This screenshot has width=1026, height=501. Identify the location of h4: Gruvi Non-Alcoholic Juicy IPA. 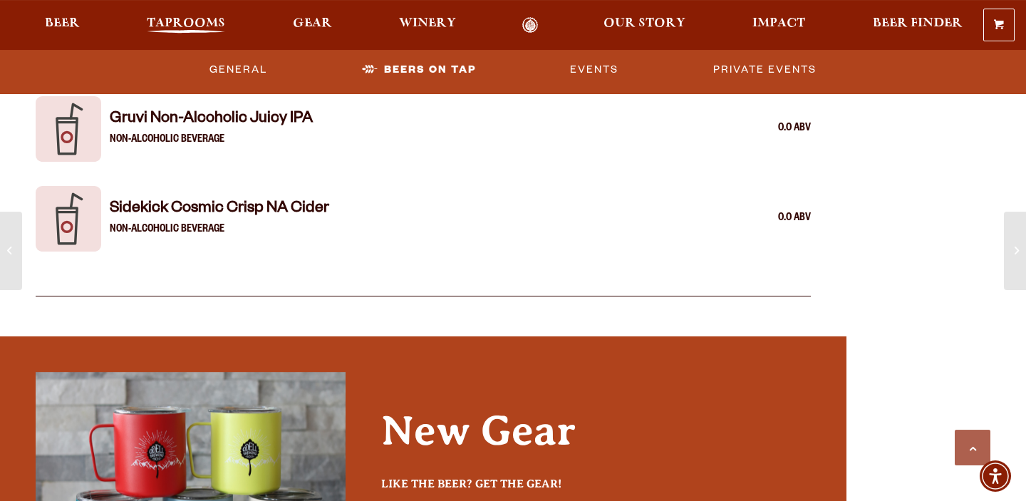
(211, 120).